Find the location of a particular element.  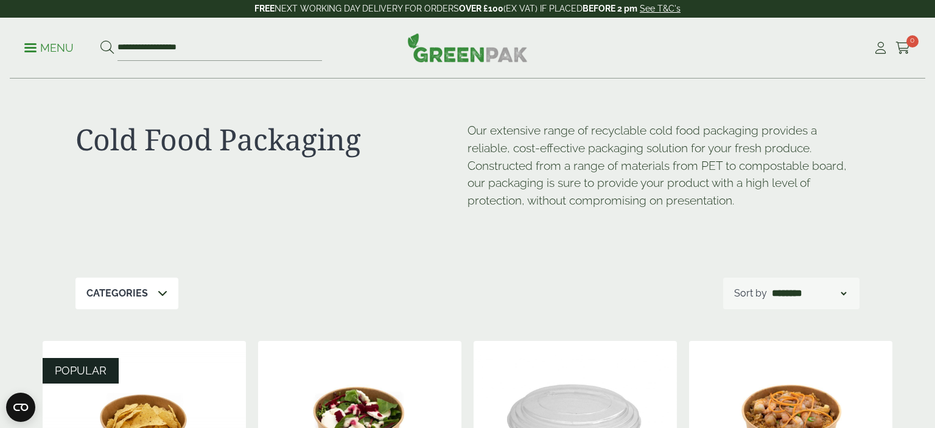

h1: Cold Food Packaging is located at coordinates (271, 139).